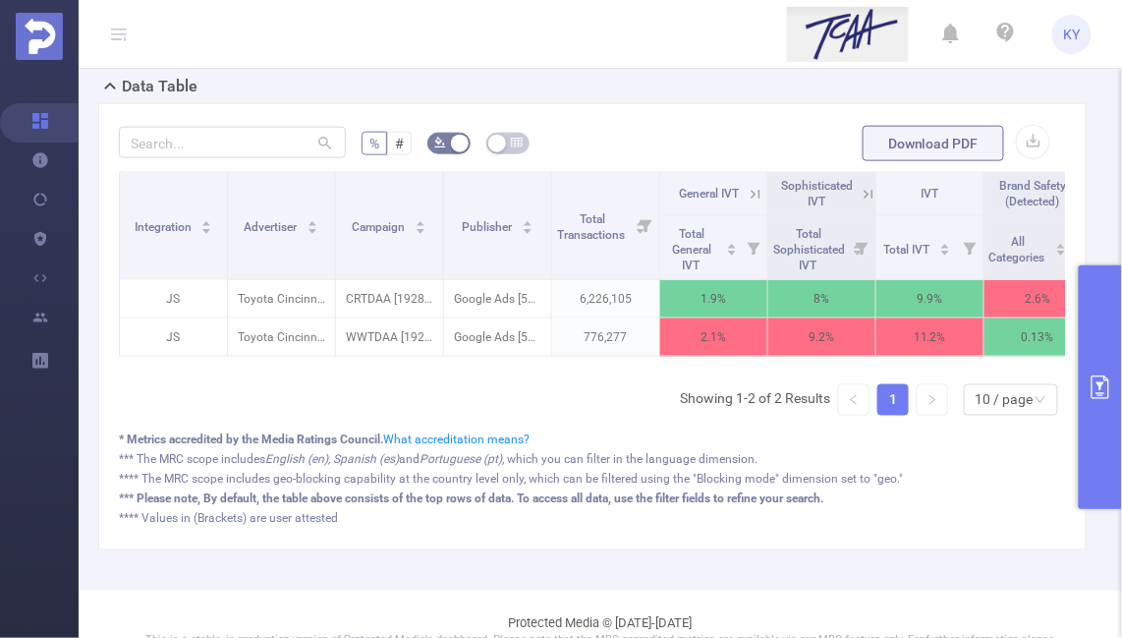 This screenshot has width=1122, height=638. What do you see at coordinates (930, 337) in the screenshot?
I see `p: 11.2%` at bounding box center [930, 337].